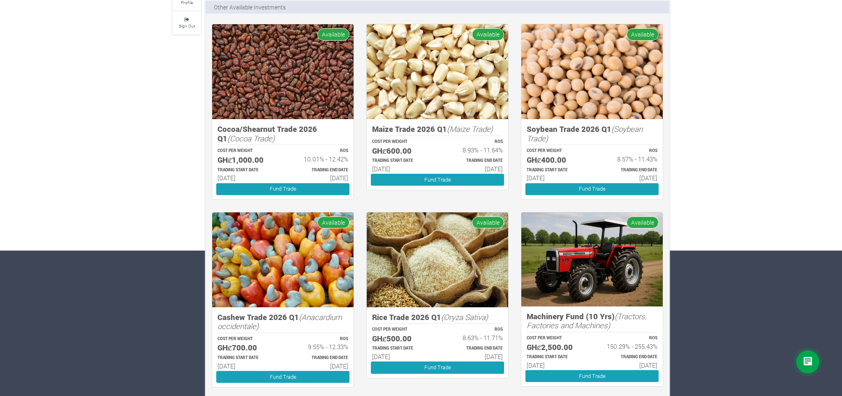  Describe the element at coordinates (283, 134) in the screenshot. I see `h5: Cocoa/Shearnut Trade 2026 Q1` at that location.